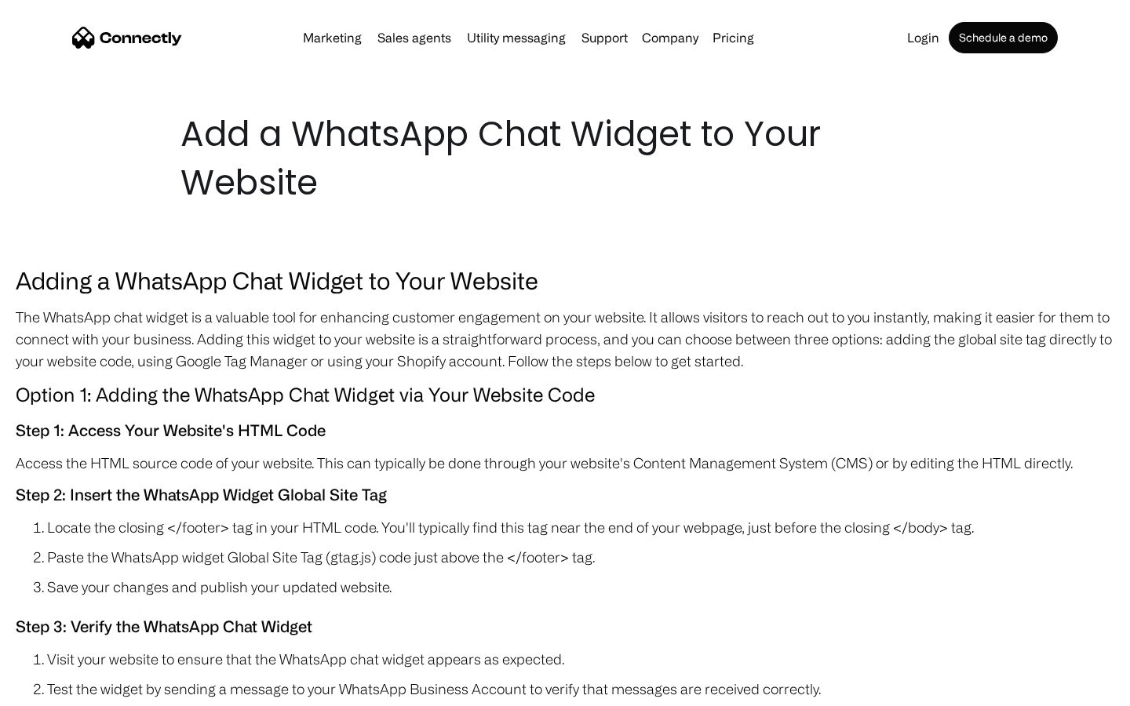 This screenshot has width=1130, height=706. What do you see at coordinates (565, 495) in the screenshot?
I see `h5: Step 2: Insert the WhatsApp Widget Global Site Tag` at bounding box center [565, 495].